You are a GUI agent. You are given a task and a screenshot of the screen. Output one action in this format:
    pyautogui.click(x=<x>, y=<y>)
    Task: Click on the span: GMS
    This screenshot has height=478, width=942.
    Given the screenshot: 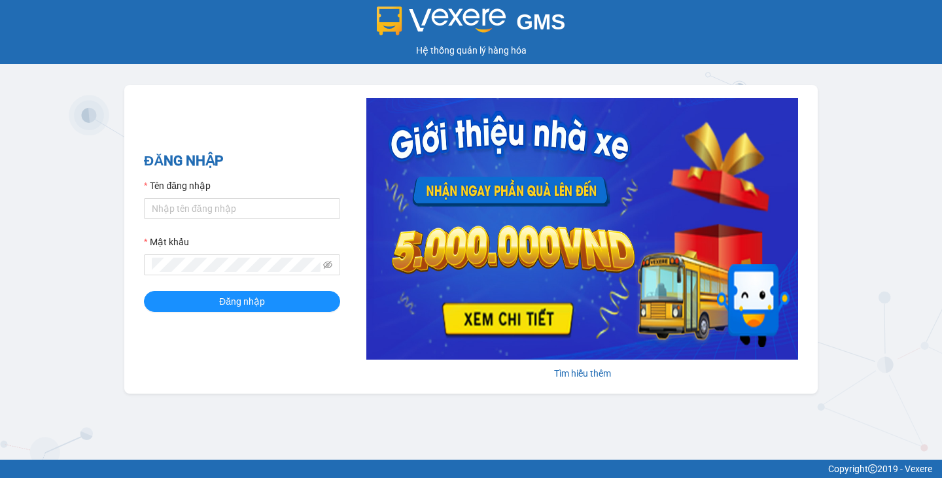 What is the action you would take?
    pyautogui.click(x=540, y=22)
    